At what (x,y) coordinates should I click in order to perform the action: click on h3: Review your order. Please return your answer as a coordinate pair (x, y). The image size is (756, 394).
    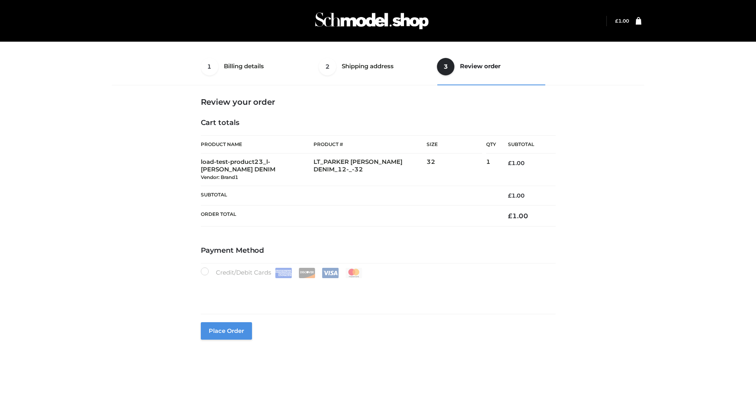
    Looking at the image, I should click on (378, 102).